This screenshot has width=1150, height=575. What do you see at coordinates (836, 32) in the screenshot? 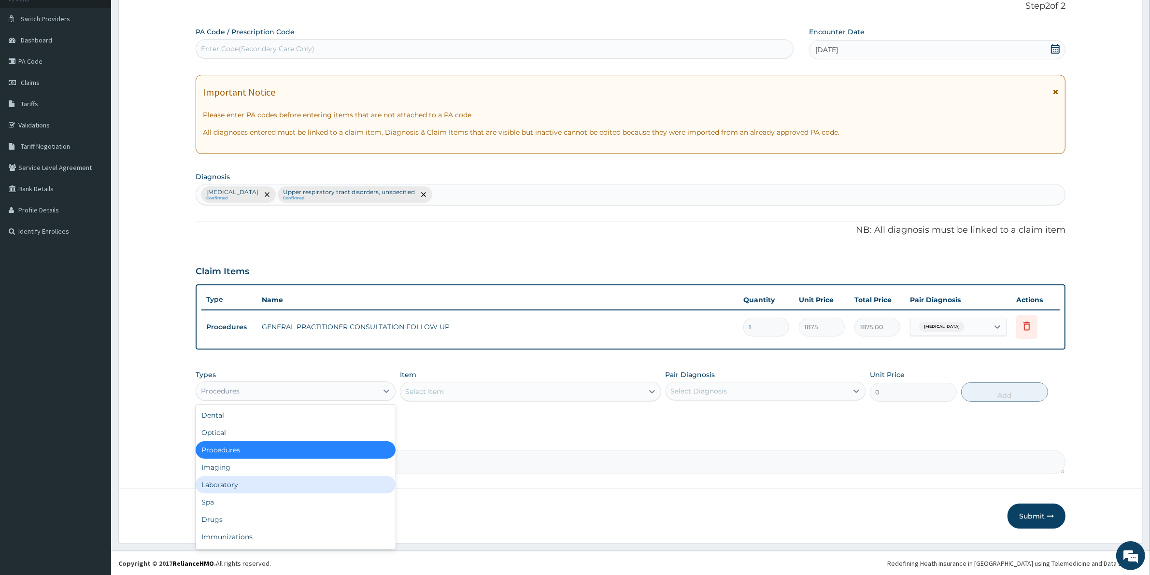
I see `label: Encounter Date` at bounding box center [836, 32].